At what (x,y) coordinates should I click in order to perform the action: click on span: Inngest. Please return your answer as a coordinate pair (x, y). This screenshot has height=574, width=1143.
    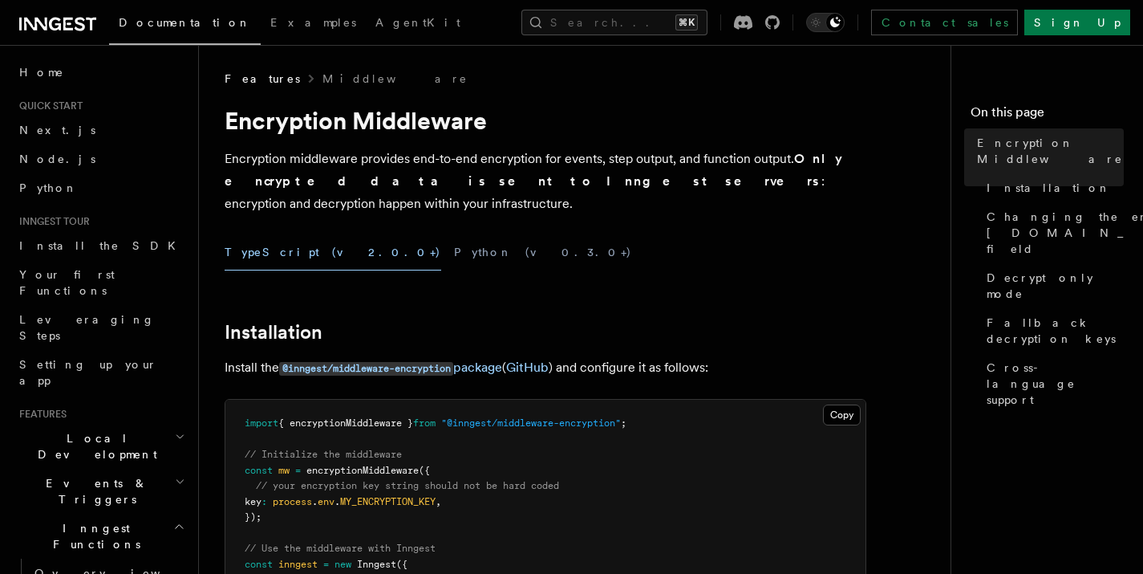
    Looking at the image, I should click on (376, 564).